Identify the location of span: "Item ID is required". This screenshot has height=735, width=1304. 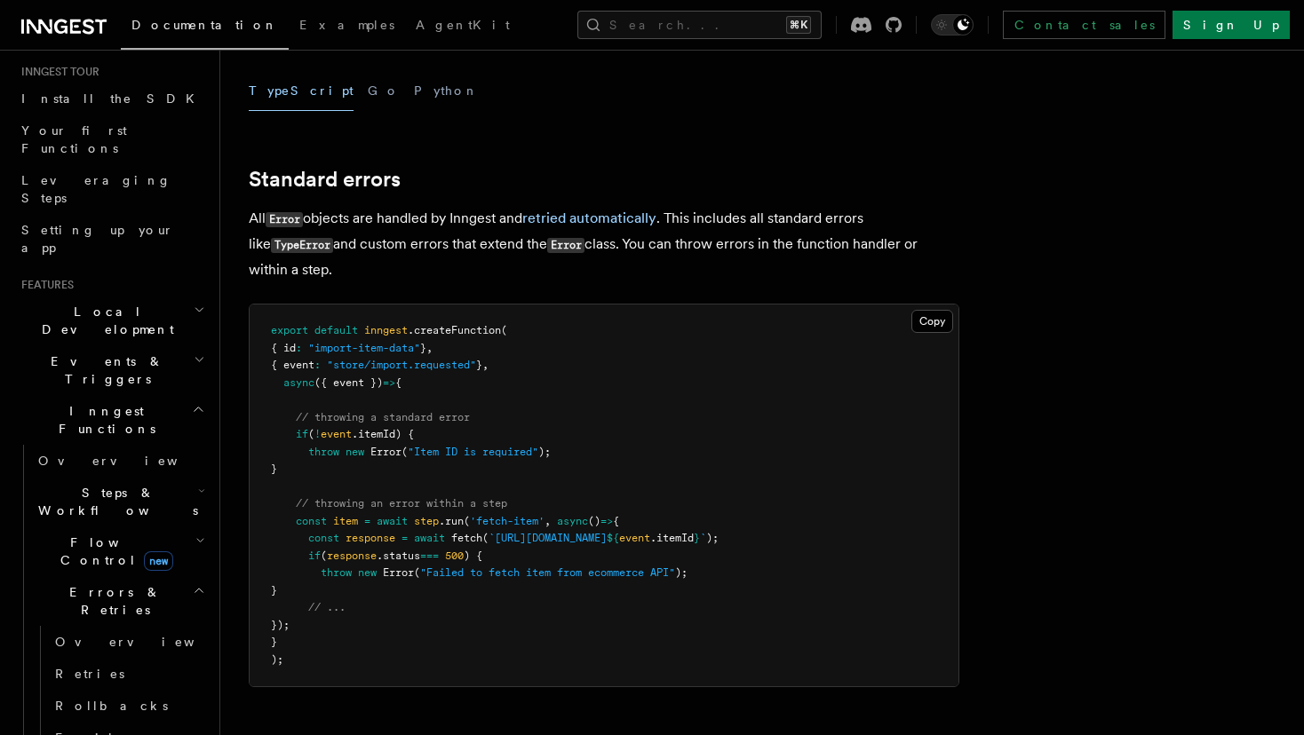
(472, 452).